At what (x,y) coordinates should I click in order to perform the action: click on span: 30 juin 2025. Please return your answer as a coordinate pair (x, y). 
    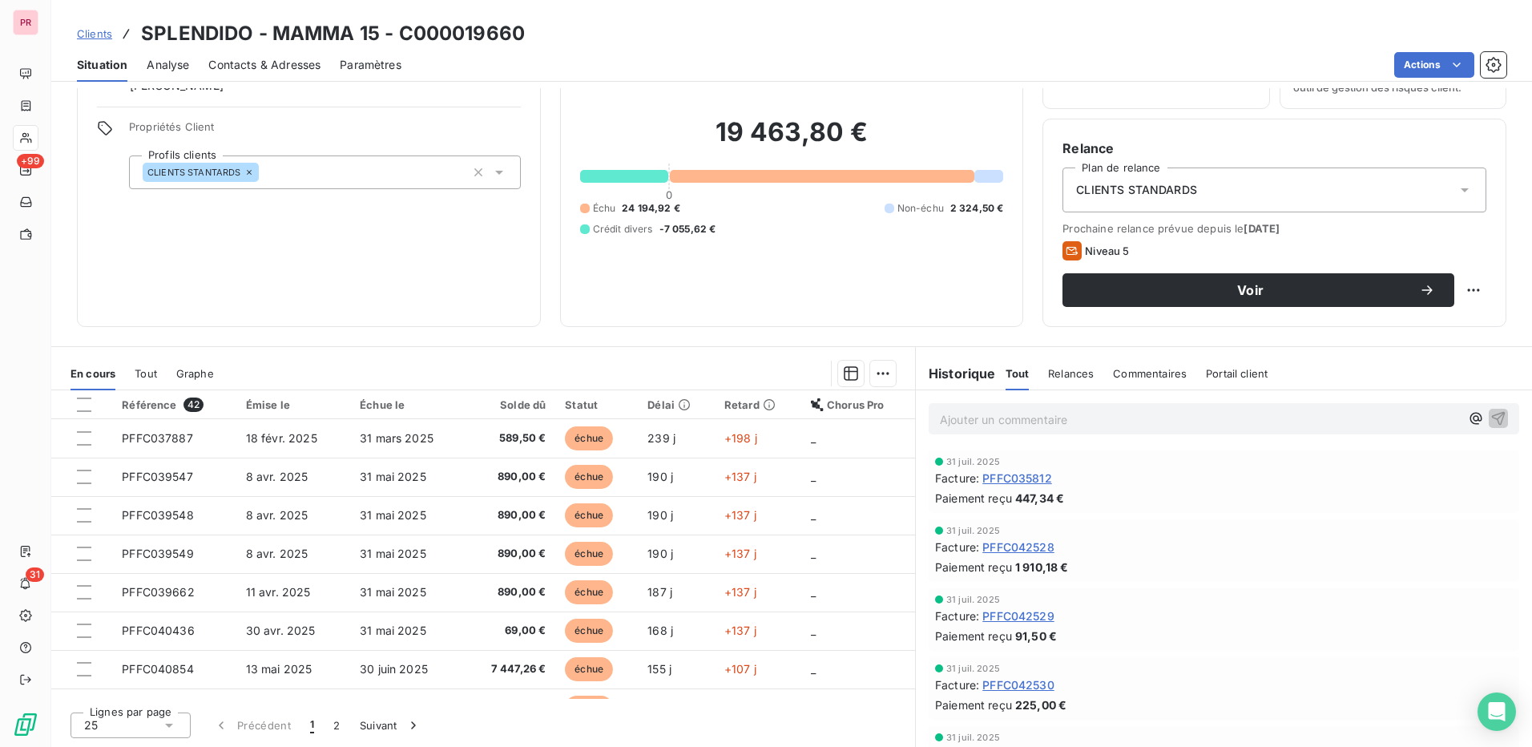
    Looking at the image, I should click on (393, 668).